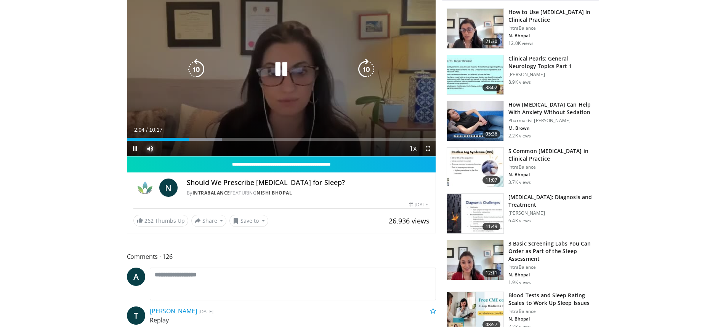 Image resolution: width=726 pixels, height=327 pixels. Describe the element at coordinates (209, 221) in the screenshot. I see `button: Share` at that location.